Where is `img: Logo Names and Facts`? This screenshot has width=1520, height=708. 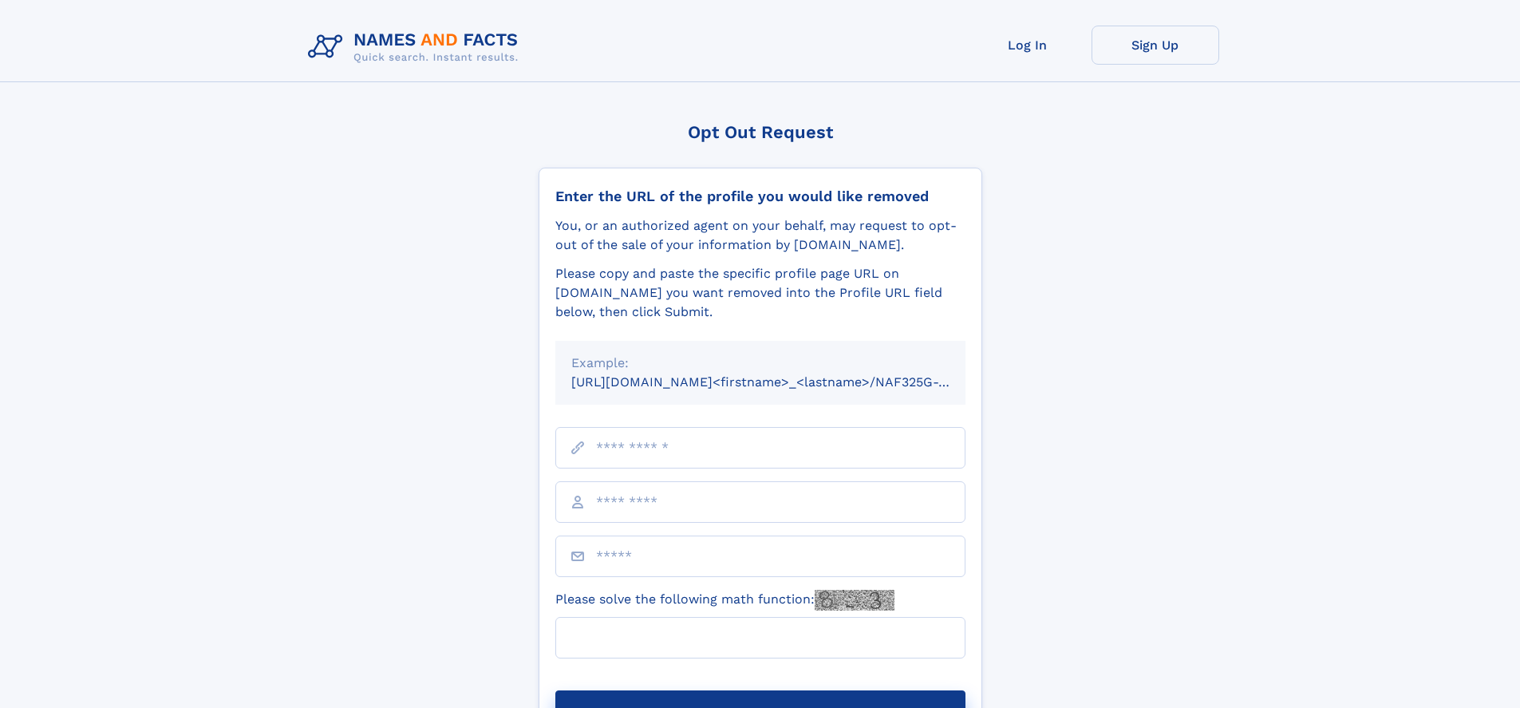 img: Logo Names and Facts is located at coordinates (417, 47).